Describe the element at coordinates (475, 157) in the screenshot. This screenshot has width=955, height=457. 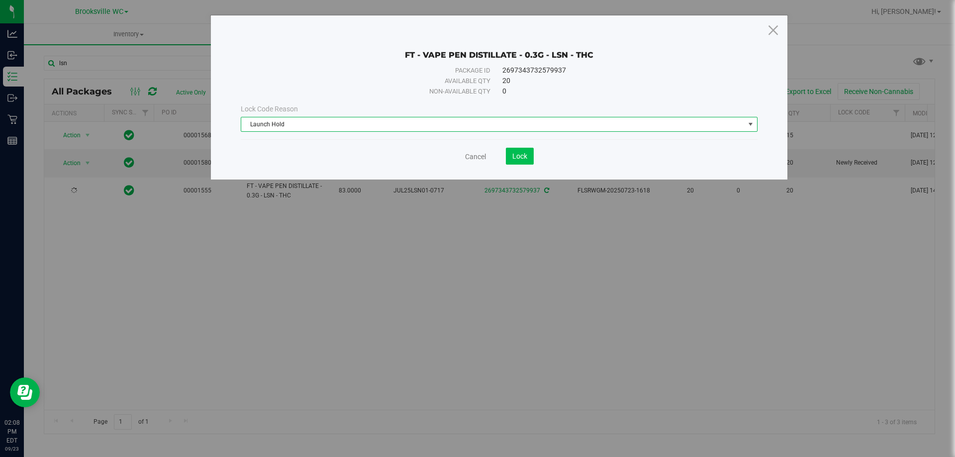
I see `a: Cancel` at that location.